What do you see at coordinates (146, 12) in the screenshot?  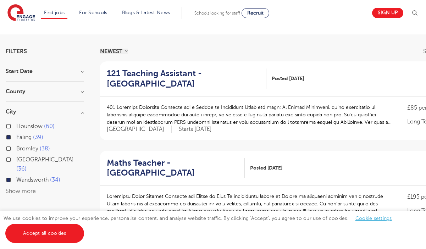 I see `a: Blogs & Latest News` at bounding box center [146, 12].